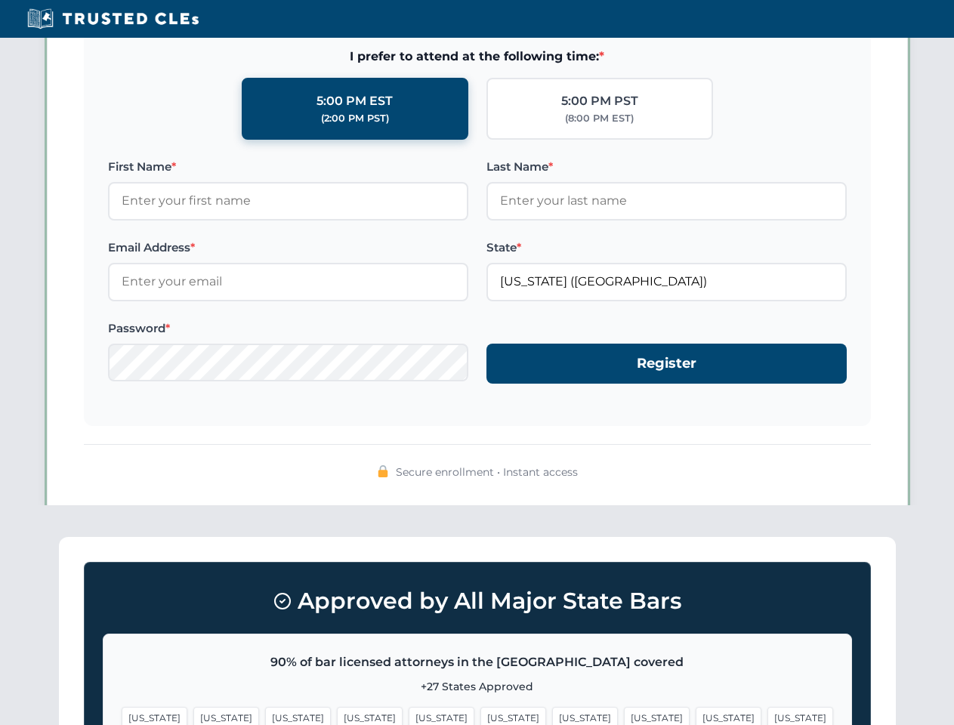 Image resolution: width=954 pixels, height=725 pixels. I want to click on span: I prefer to attend at the following time:, so click(477, 57).